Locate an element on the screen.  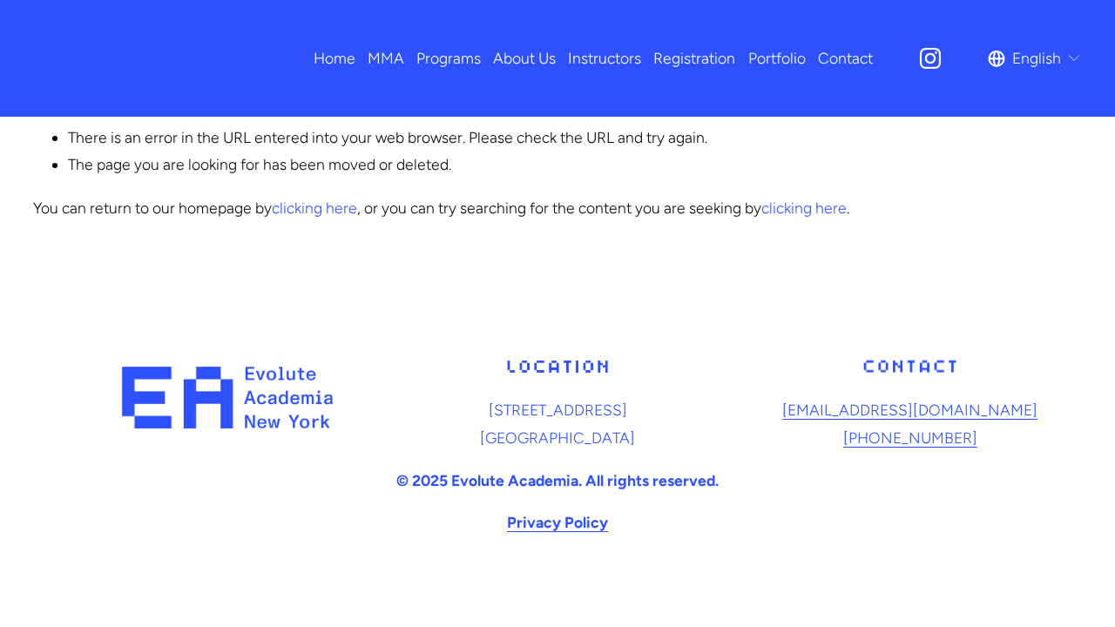
span: English is located at coordinates (1037, 58).